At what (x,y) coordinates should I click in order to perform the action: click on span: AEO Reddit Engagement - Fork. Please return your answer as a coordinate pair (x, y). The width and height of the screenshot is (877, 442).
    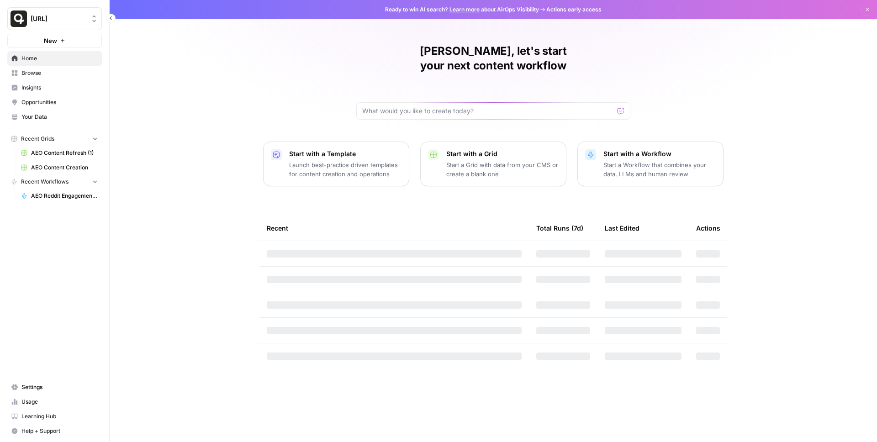
    Looking at the image, I should click on (64, 196).